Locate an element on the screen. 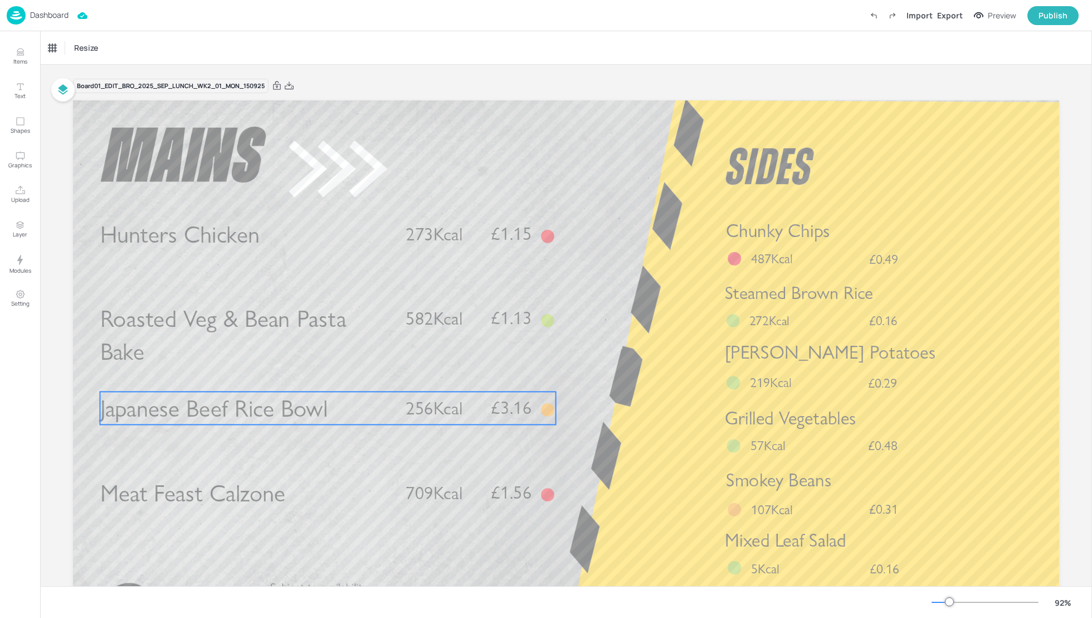 The width and height of the screenshot is (1092, 618). div: Import is located at coordinates (920, 15).